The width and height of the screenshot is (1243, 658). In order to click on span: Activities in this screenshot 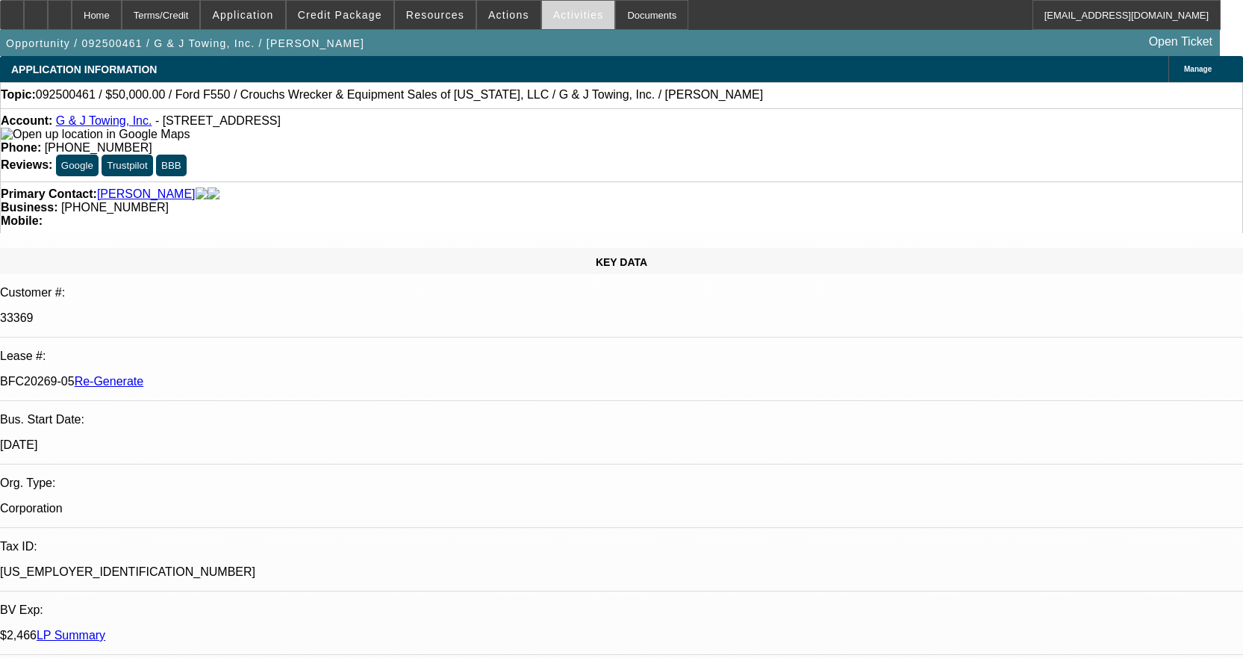, I will do `click(579, 15)`.